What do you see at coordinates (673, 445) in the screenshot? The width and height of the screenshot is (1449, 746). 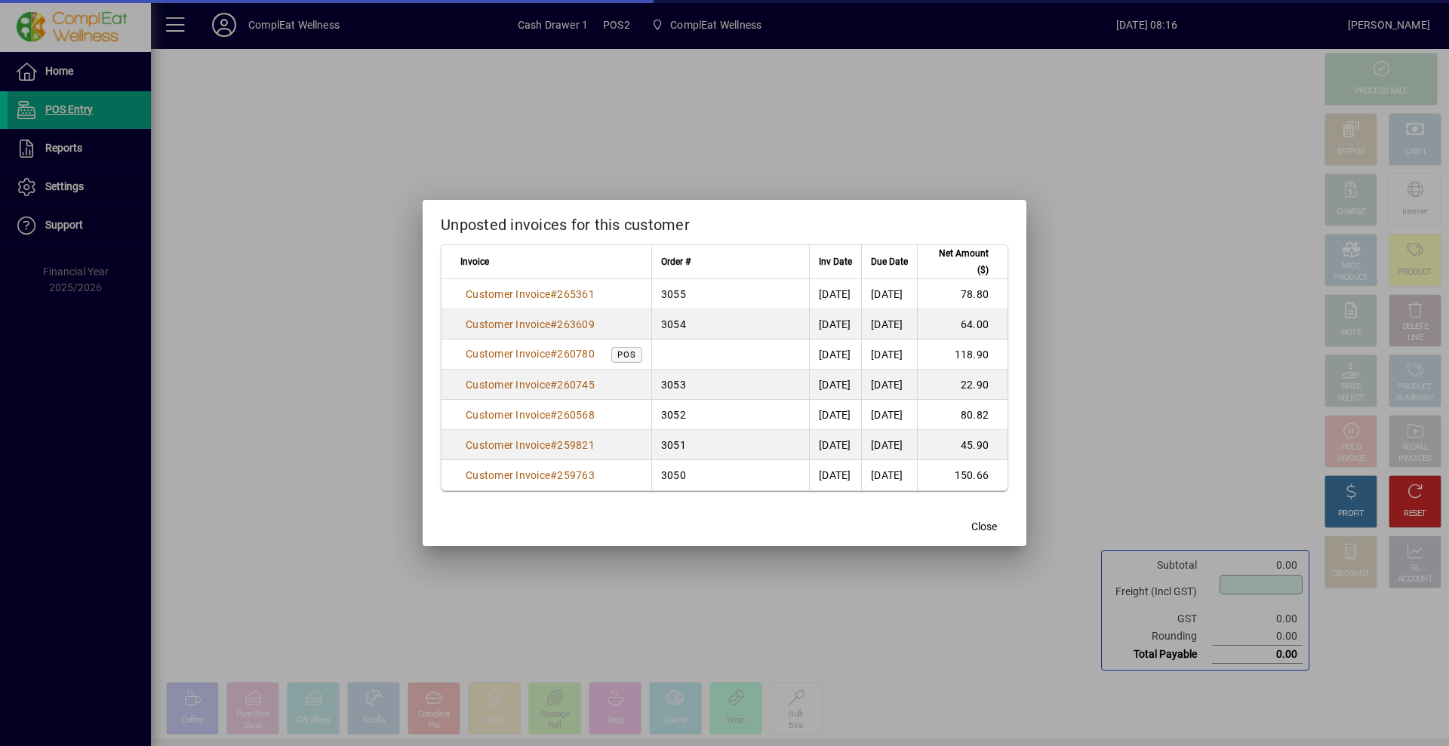 I see `span: 3051` at bounding box center [673, 445].